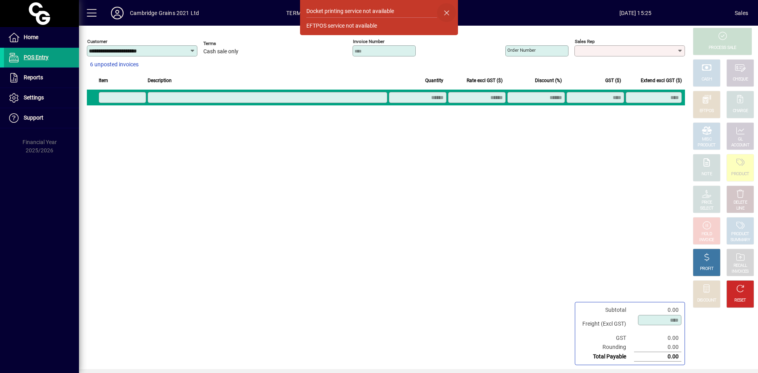 Image resolution: width=758 pixels, height=373 pixels. I want to click on span: Terms, so click(227, 43).